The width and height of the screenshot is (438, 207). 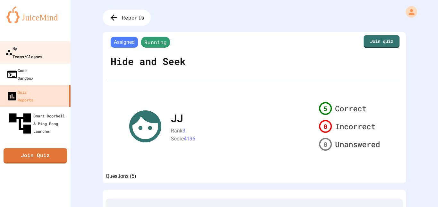 I want to click on span: Unanswered, so click(x=357, y=145).